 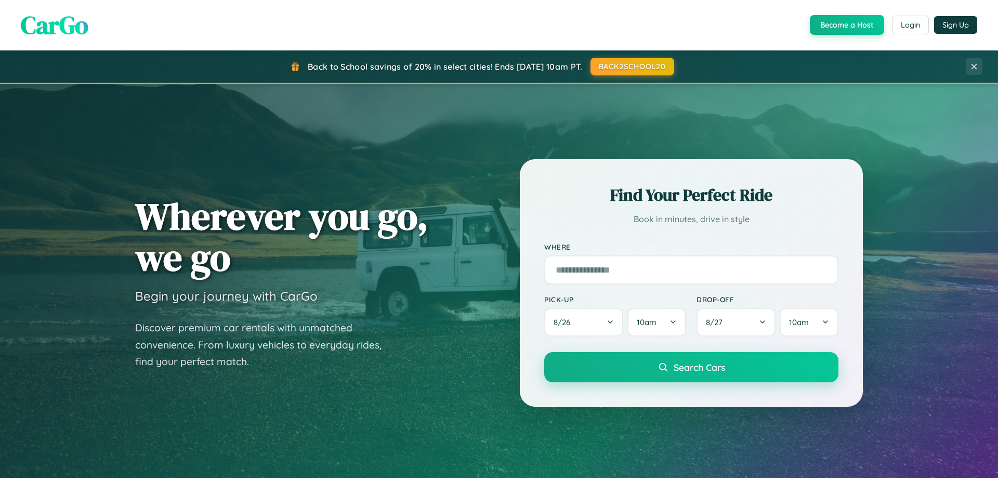 I want to click on h1: Wherever you go, we go, so click(x=282, y=236).